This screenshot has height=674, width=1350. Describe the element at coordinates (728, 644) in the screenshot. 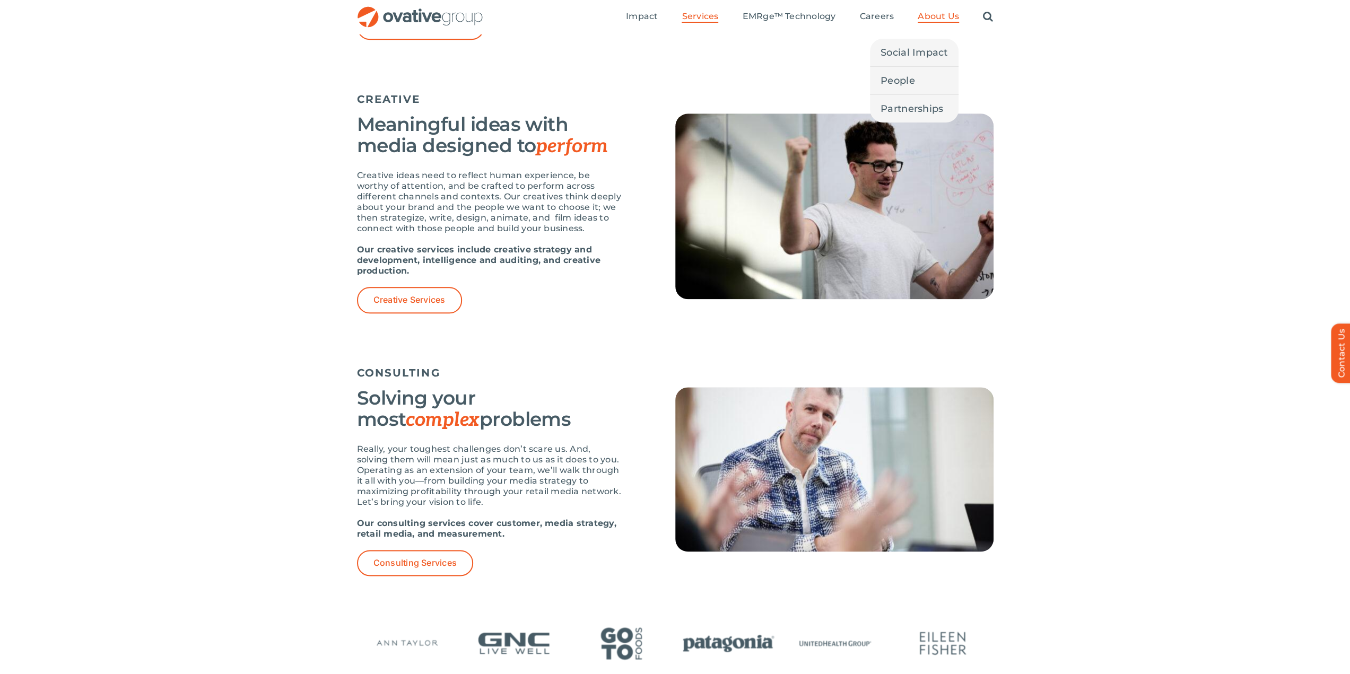

I see `div: 22 / 24` at that location.